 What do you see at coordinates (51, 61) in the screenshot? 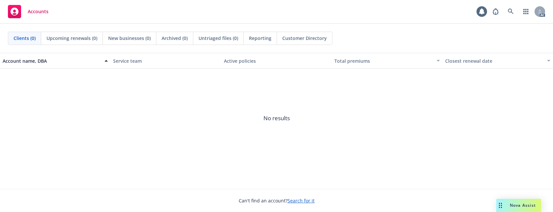
I see `div: Account name, DBA` at bounding box center [51, 61].